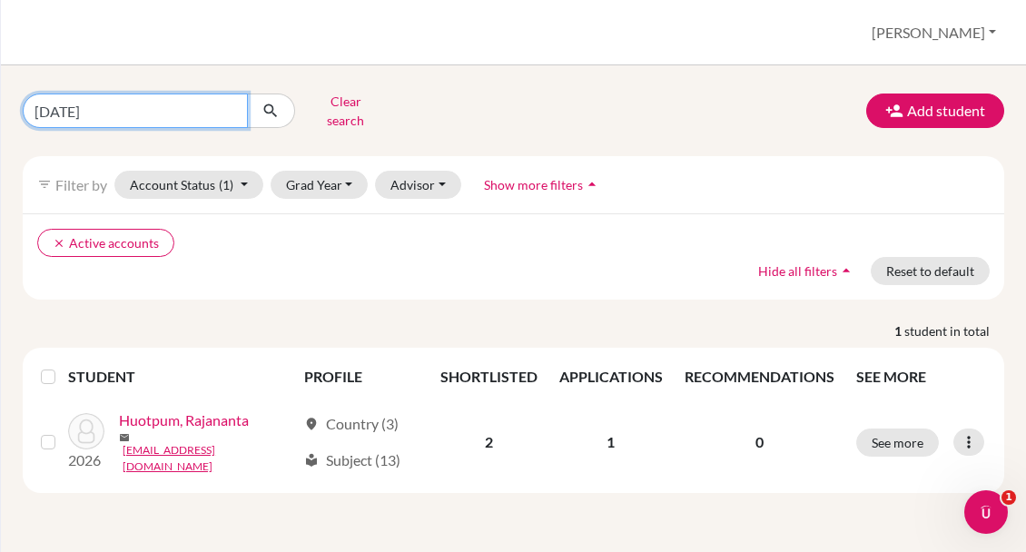 This screenshot has width=1026, height=552. I want to click on span: Show more filters, so click(533, 184).